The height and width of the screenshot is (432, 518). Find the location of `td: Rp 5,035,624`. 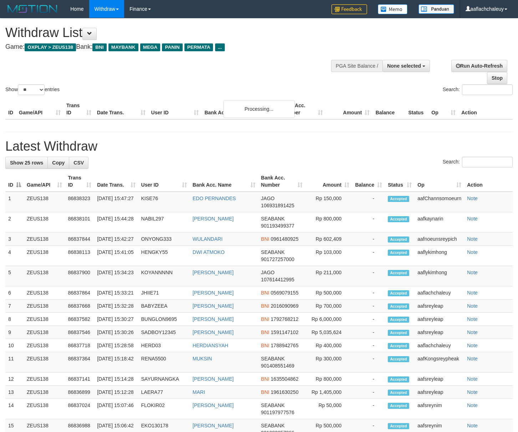

td: Rp 5,035,624 is located at coordinates (329, 333).